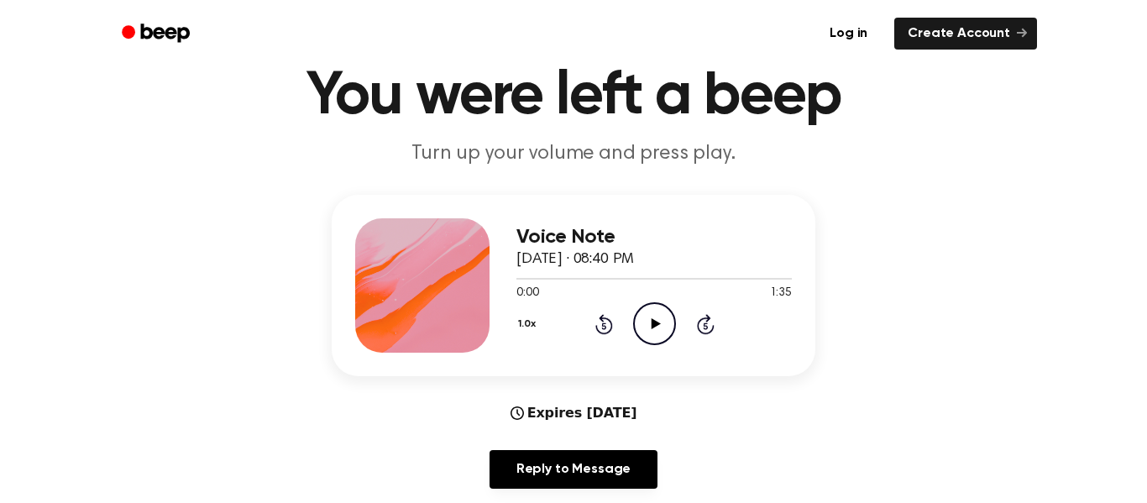 The width and height of the screenshot is (1147, 503). Describe the element at coordinates (573, 97) in the screenshot. I see `h1: You were left a beep` at that location.